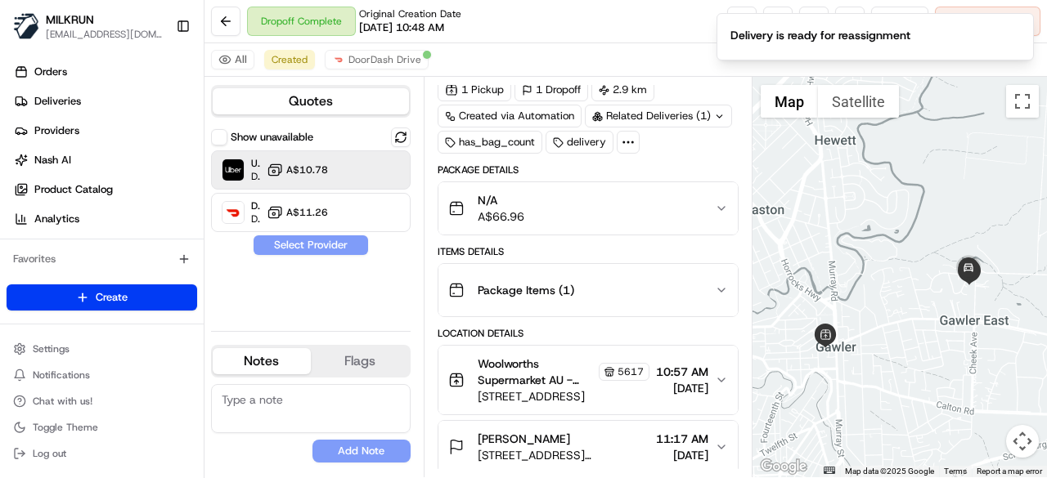 This screenshot has width=1047, height=478. Describe the element at coordinates (658, 116) in the screenshot. I see `div: Related Deliveries (1)` at that location.